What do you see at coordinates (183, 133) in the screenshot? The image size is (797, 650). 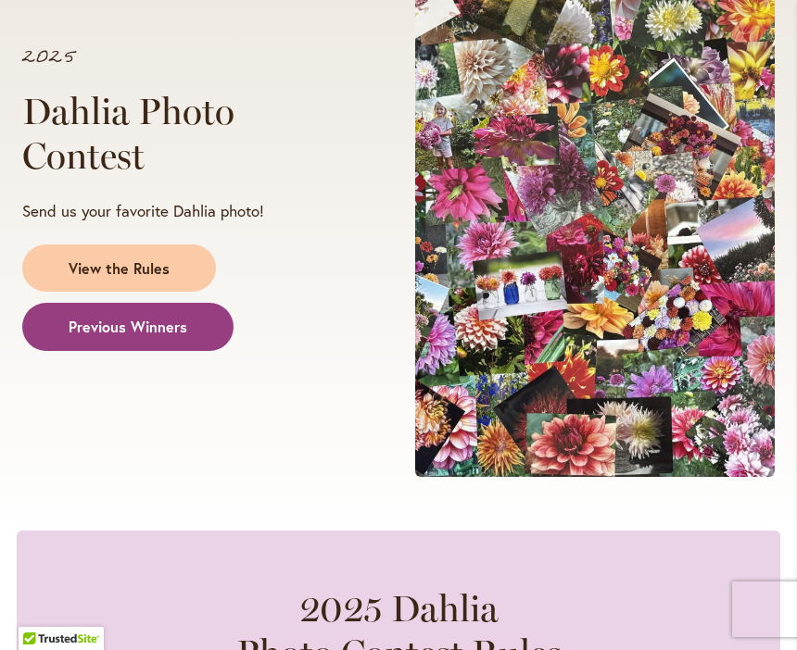 I see `h1: Dahlia Photo Contest` at bounding box center [183, 133].